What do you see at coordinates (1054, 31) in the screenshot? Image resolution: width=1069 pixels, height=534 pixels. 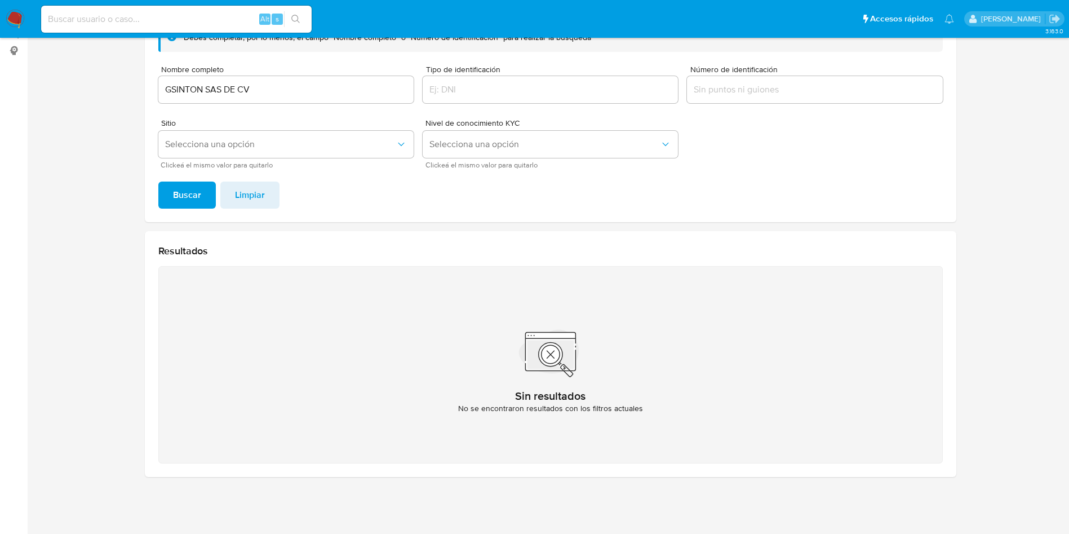 I see `span: 3.163.0` at bounding box center [1054, 31].